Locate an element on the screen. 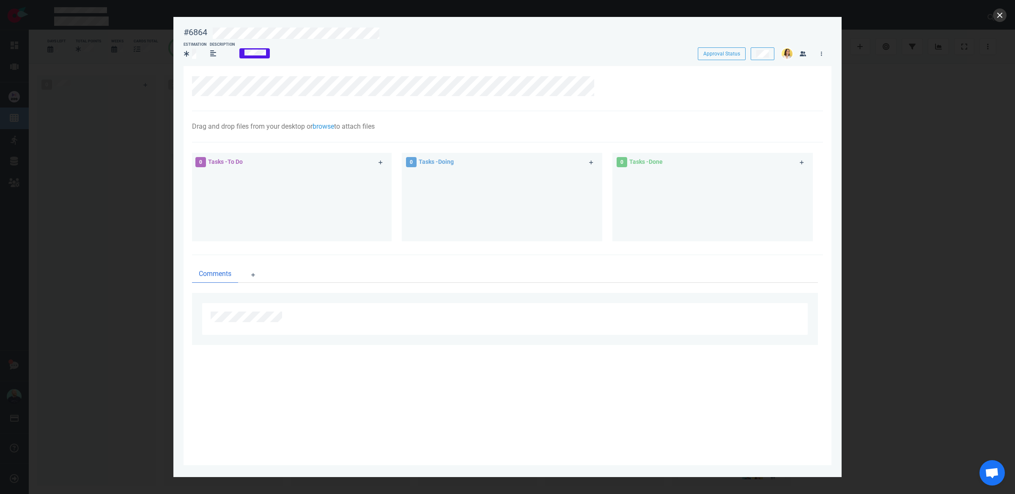 The height and width of the screenshot is (494, 1015). div: Description is located at coordinates (222, 45).